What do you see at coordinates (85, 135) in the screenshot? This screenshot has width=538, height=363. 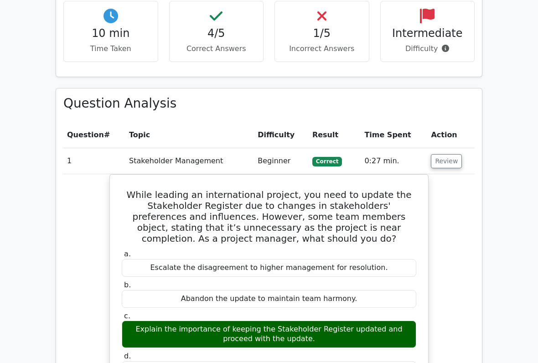 I see `span: Question` at bounding box center [85, 135].